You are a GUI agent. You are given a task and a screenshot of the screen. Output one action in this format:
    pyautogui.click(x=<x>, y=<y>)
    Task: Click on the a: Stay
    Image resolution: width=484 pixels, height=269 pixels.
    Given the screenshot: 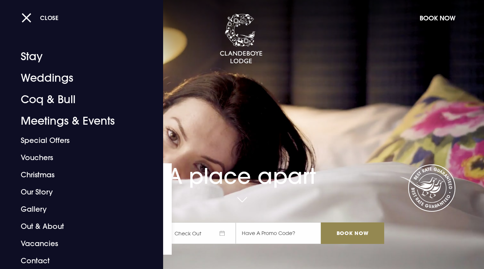 What is the action you would take?
    pyautogui.click(x=77, y=56)
    